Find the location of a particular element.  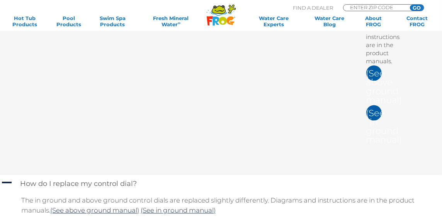

h4: How do I replace my control dial? is located at coordinates (78, 184).